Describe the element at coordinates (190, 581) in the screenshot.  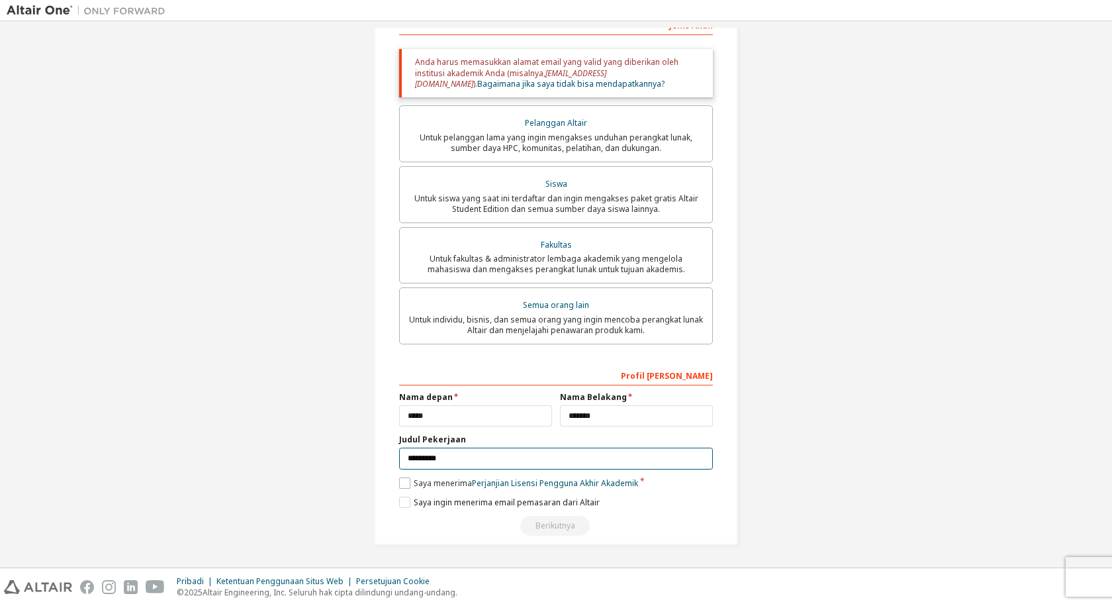
I see `font: Pribadi` at that location.